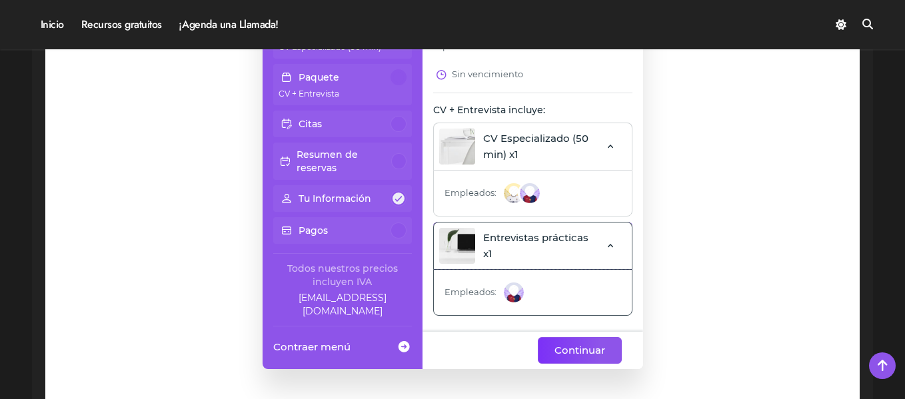 The width and height of the screenshot is (905, 399). I want to click on div: Entrevistas prácticas x1, so click(517, 246).